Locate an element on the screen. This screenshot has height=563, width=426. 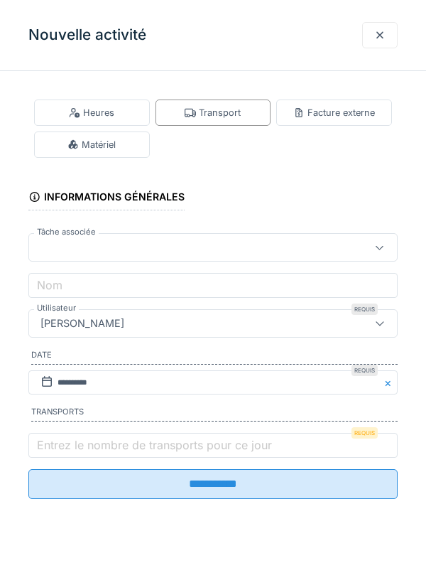
label: Date is located at coordinates (215, 357).